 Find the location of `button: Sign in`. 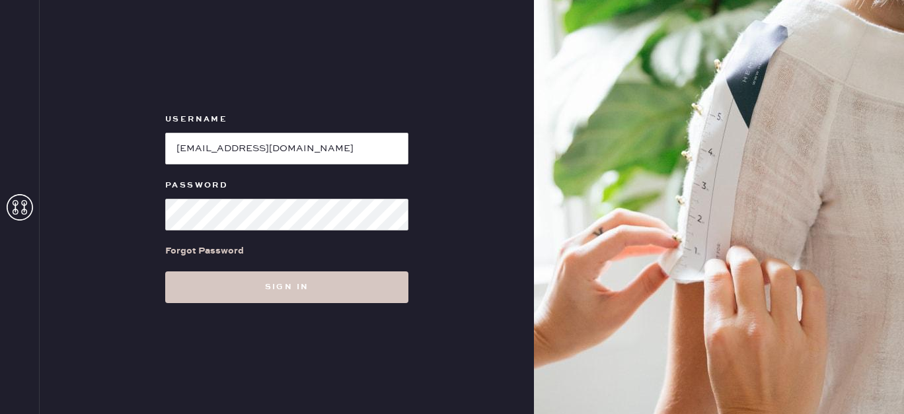

button: Sign in is located at coordinates (287, 287).